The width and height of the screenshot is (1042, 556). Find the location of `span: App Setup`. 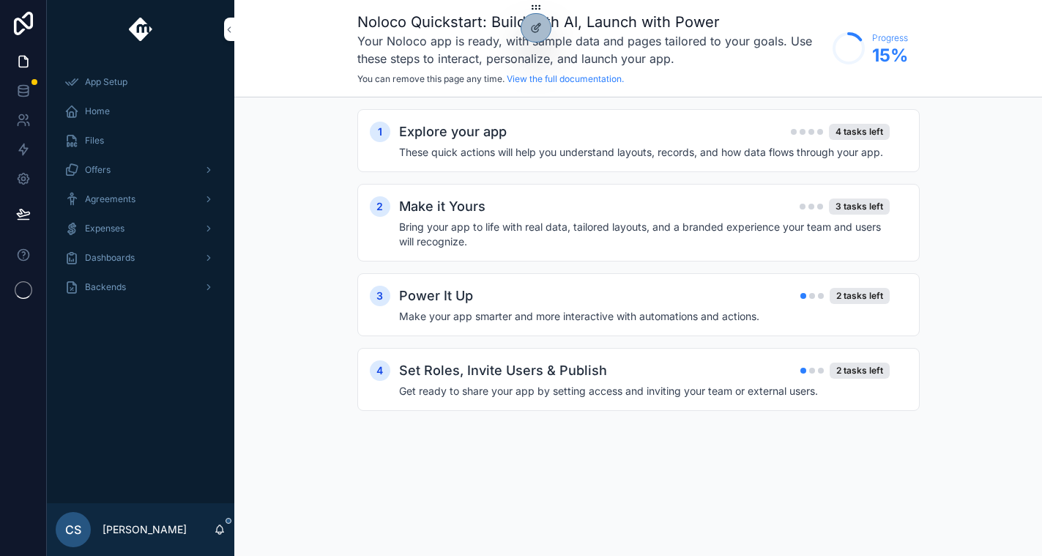

span: App Setup is located at coordinates (106, 82).